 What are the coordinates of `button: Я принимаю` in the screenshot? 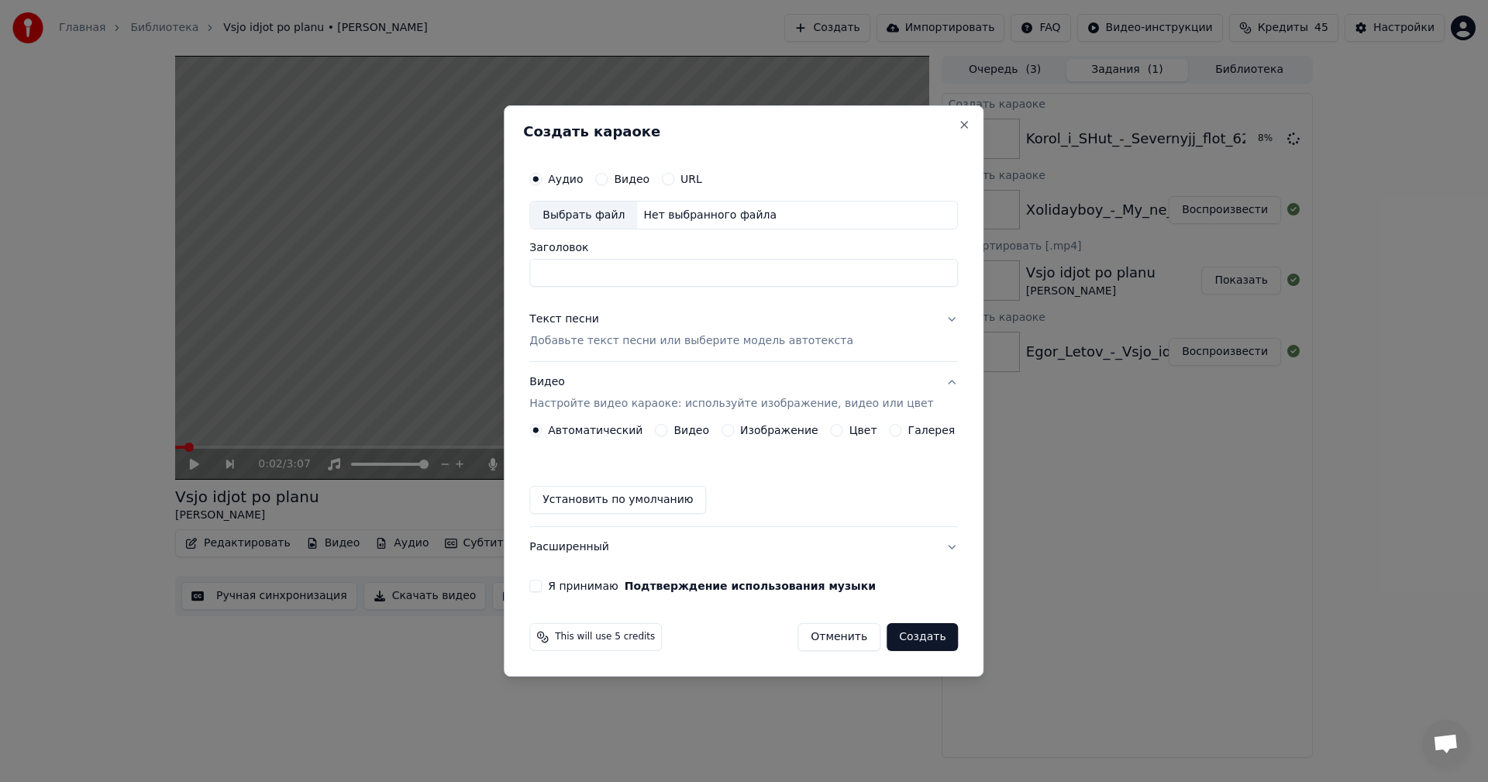 It's located at (750, 586).